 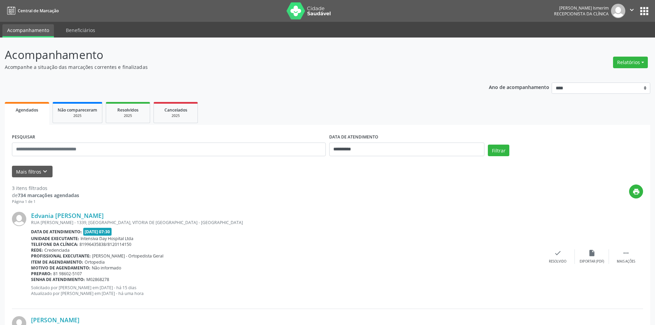 What do you see at coordinates (354, 137) in the screenshot?
I see `label: DATA DE ATENDIMENTO` at bounding box center [354, 137].